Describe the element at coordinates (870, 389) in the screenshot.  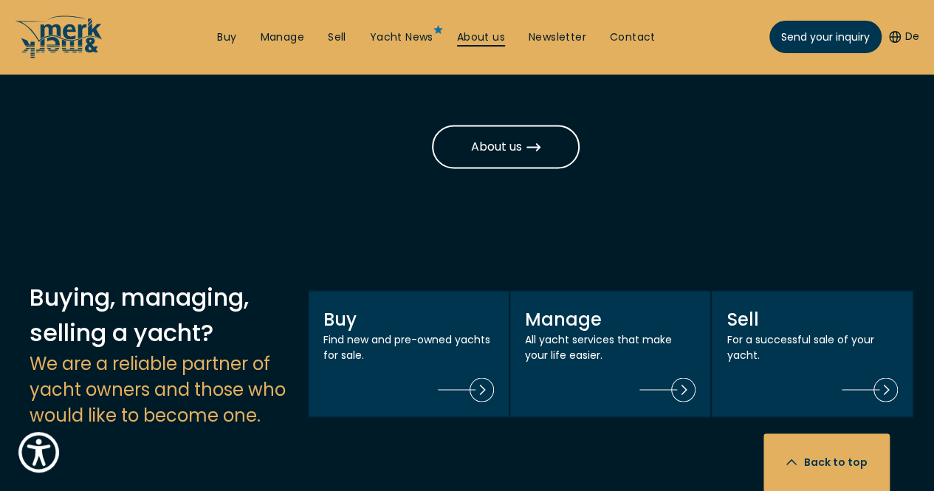
I see `img: Sell` at that location.